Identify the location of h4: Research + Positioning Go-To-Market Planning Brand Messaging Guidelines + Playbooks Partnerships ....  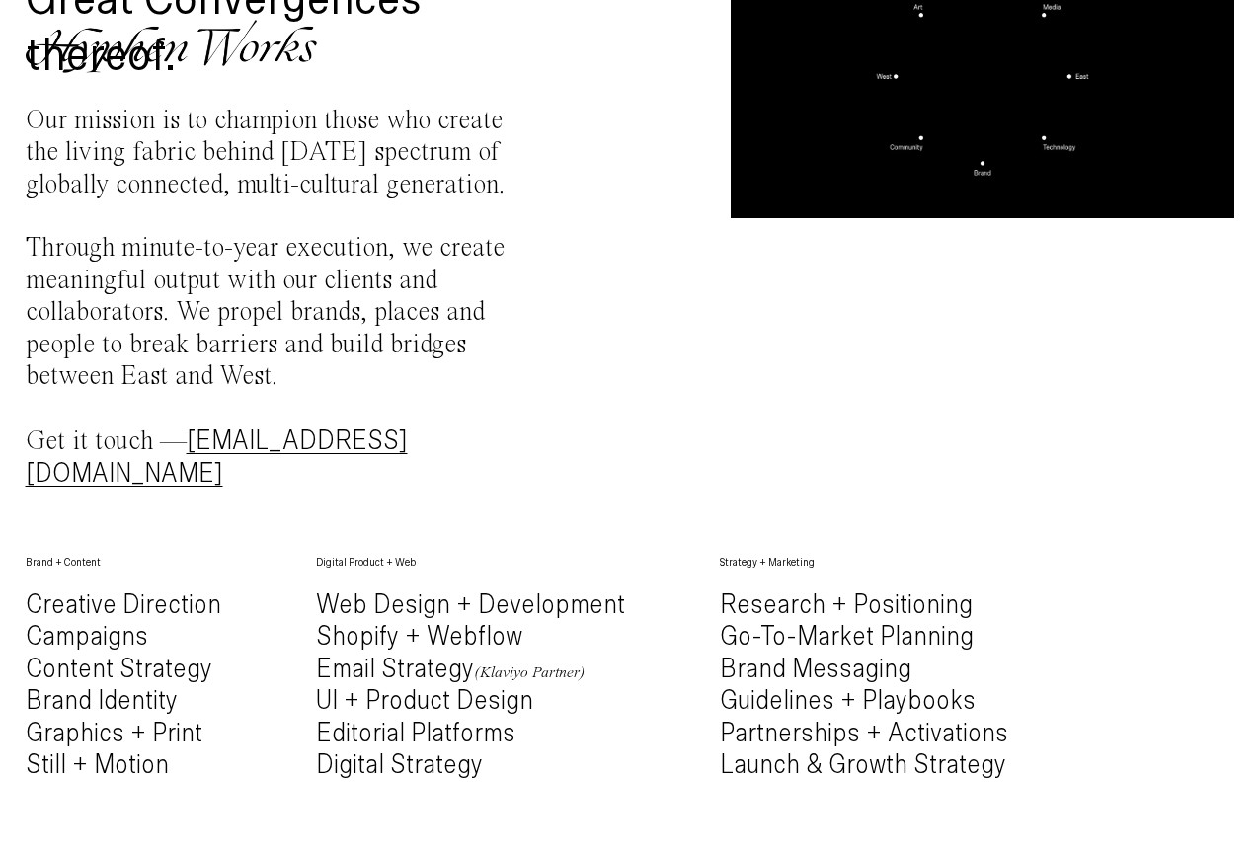
(864, 685).